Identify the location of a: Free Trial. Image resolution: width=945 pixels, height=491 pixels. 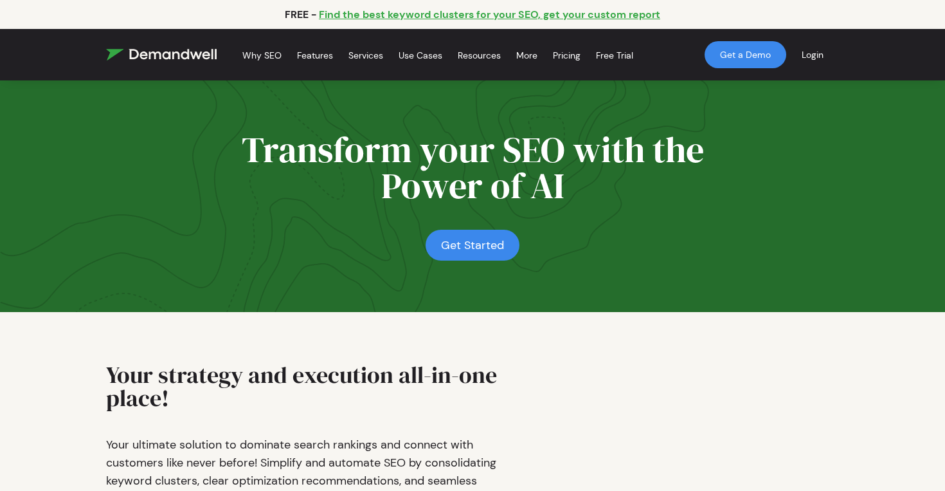
(615, 55).